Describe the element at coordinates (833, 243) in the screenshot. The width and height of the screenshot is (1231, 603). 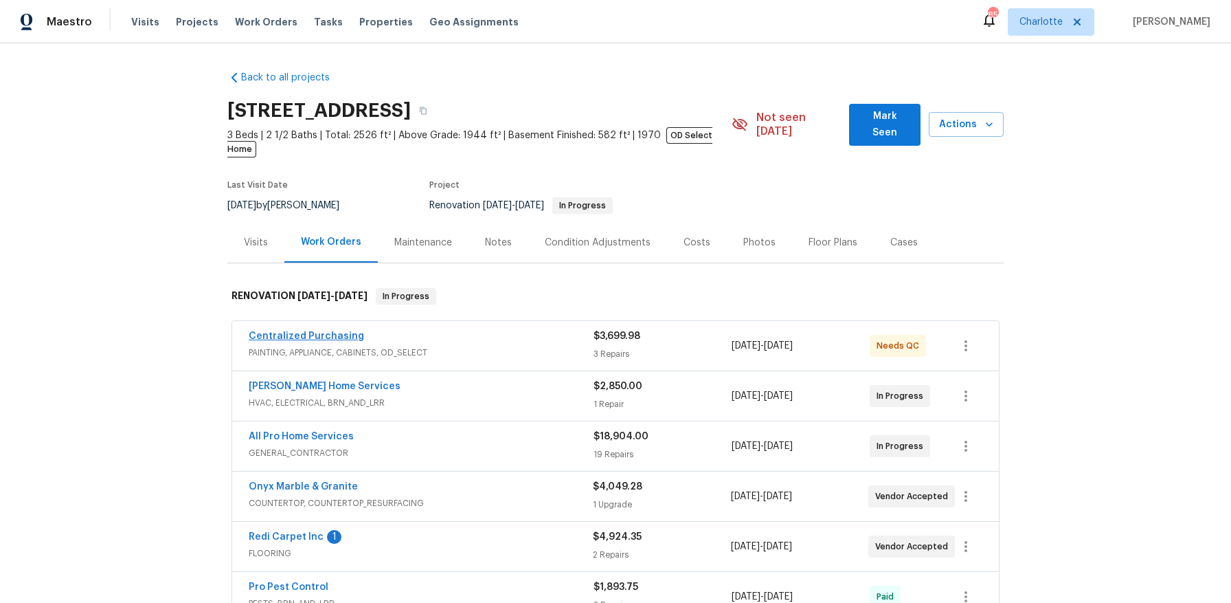
I see `div: Floor Plans` at that location.